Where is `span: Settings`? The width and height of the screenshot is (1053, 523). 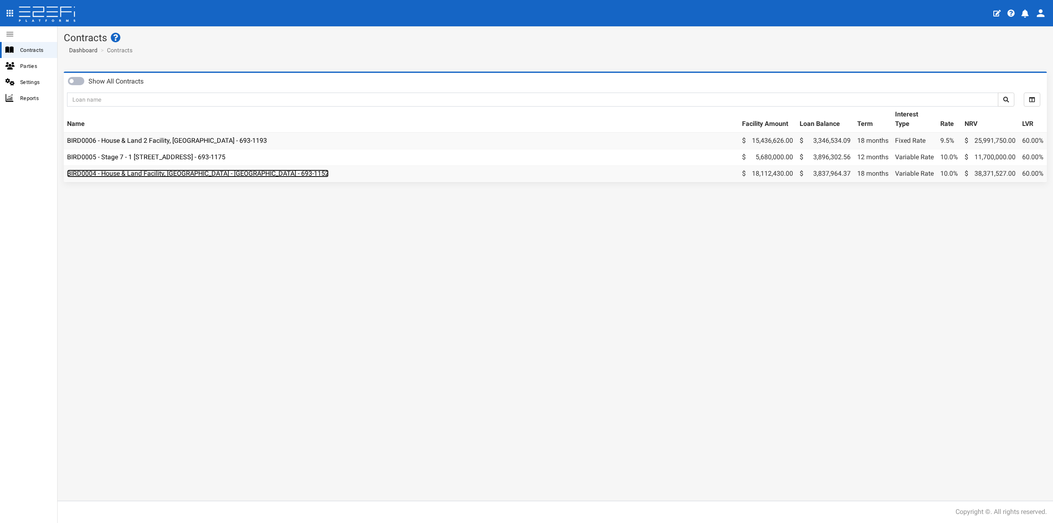
span: Settings is located at coordinates (35, 82).